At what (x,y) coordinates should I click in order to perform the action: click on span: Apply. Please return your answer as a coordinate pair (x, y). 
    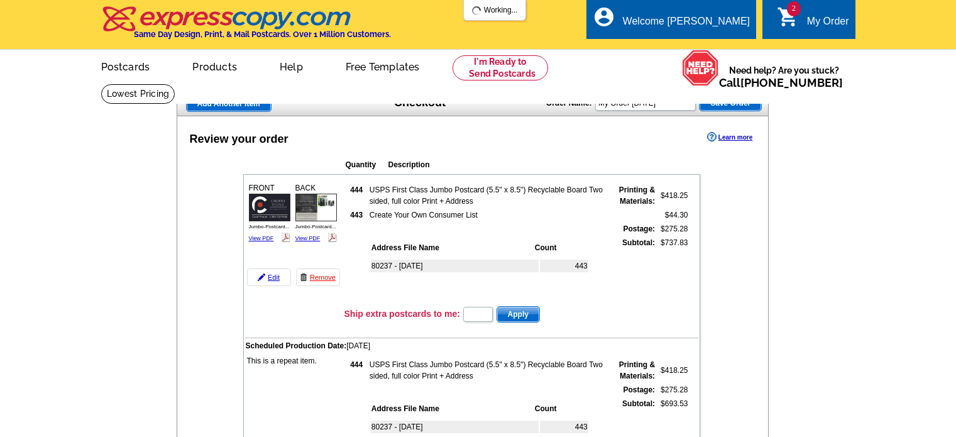
    Looking at the image, I should click on (518, 314).